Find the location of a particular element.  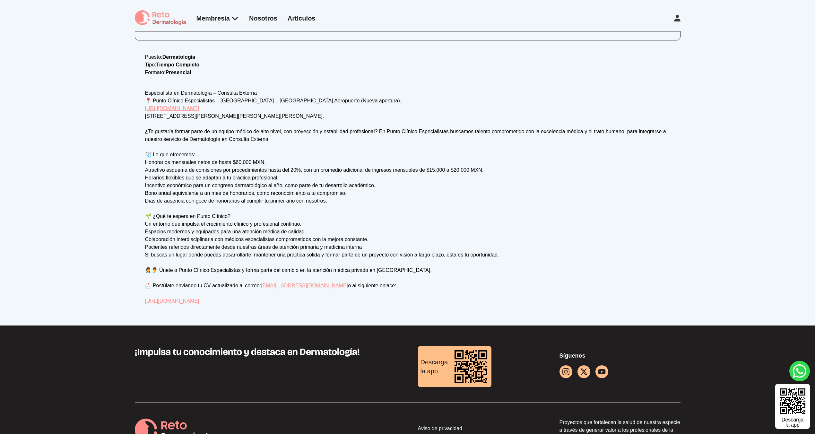

span: Presencial is located at coordinates (179, 72).